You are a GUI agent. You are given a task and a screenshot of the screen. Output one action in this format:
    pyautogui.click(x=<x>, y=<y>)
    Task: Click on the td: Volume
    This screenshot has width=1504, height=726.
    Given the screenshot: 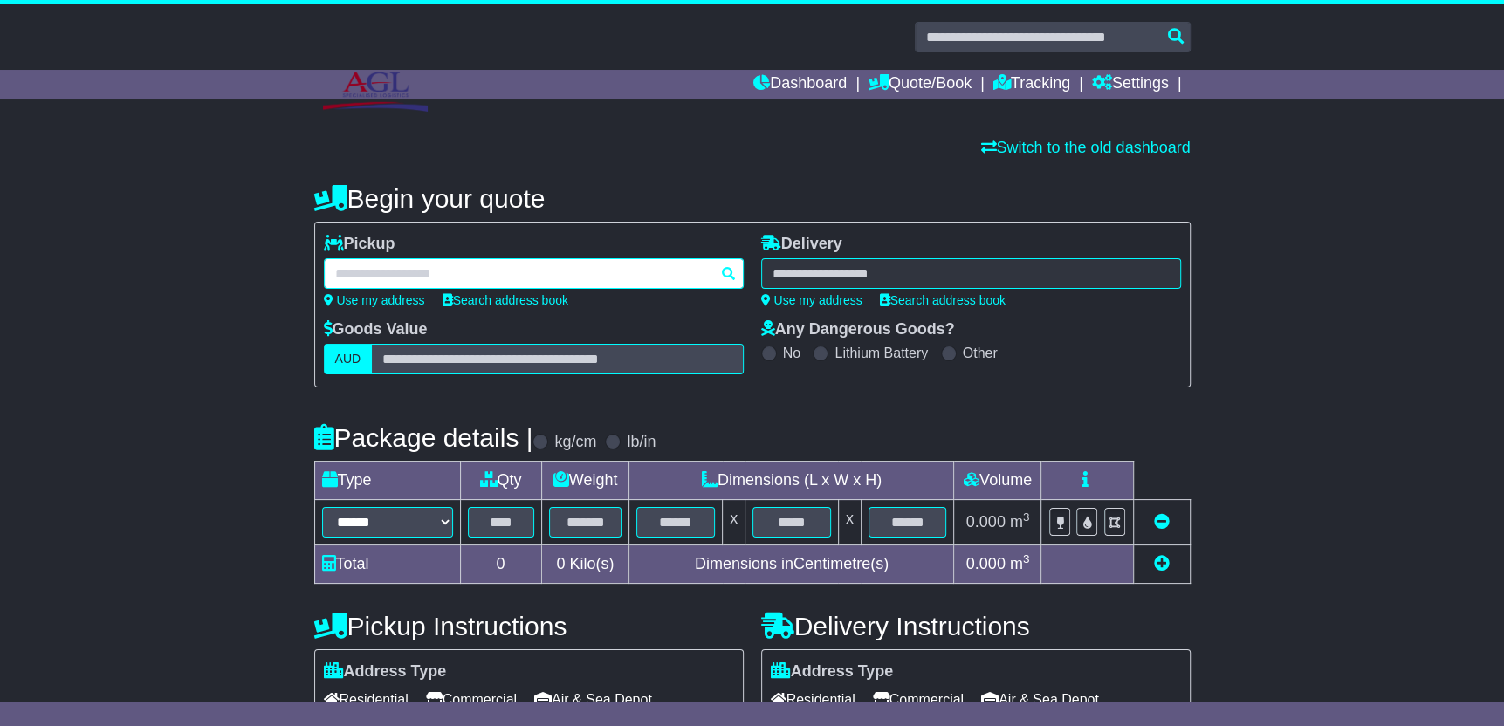 What is the action you would take?
    pyautogui.click(x=998, y=481)
    